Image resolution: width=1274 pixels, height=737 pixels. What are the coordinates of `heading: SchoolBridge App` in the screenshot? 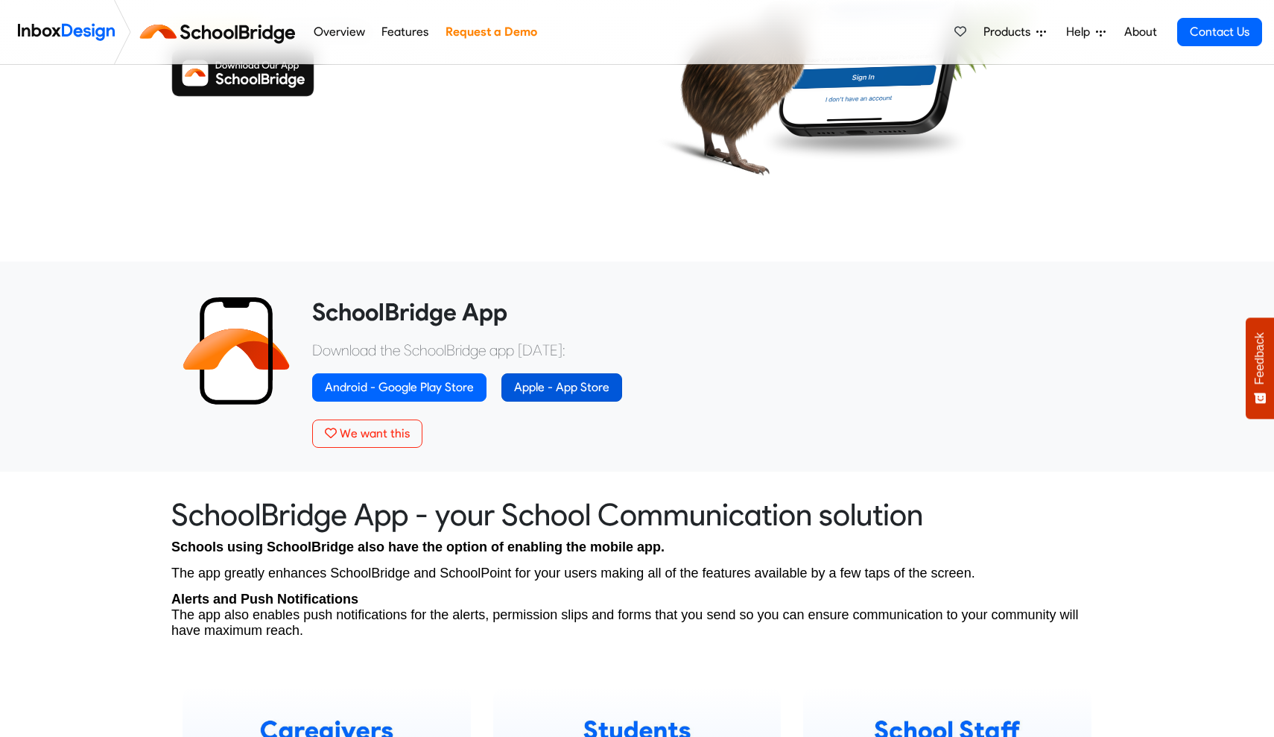 It's located at (702, 312).